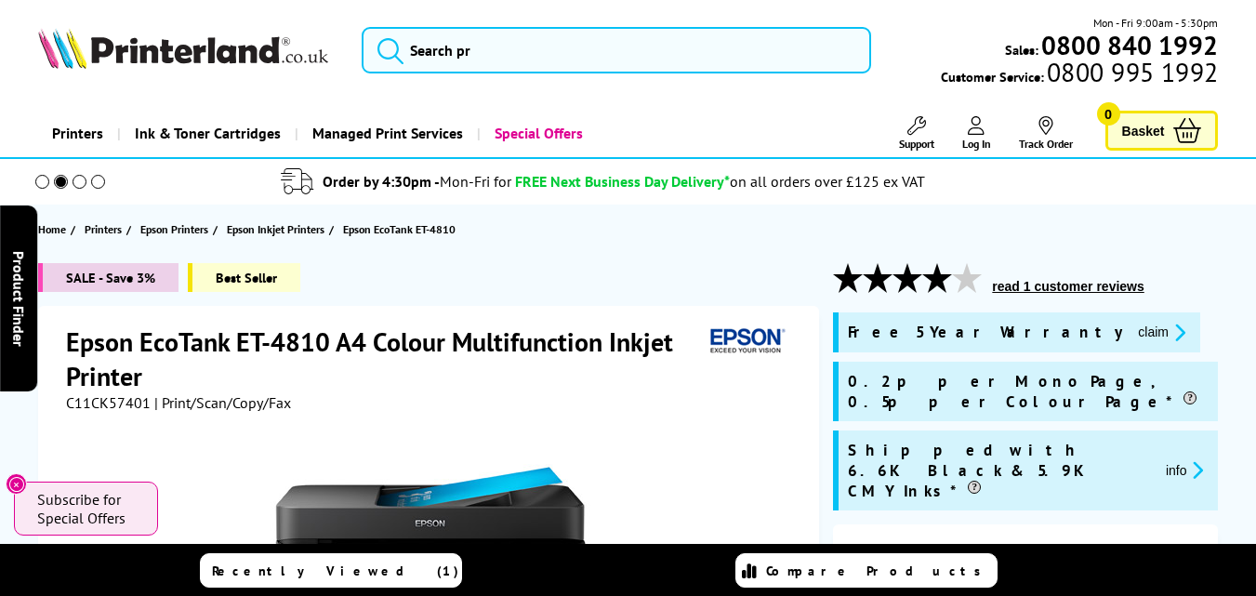  Describe the element at coordinates (174, 229) in the screenshot. I see `span: Epson Printers` at that location.